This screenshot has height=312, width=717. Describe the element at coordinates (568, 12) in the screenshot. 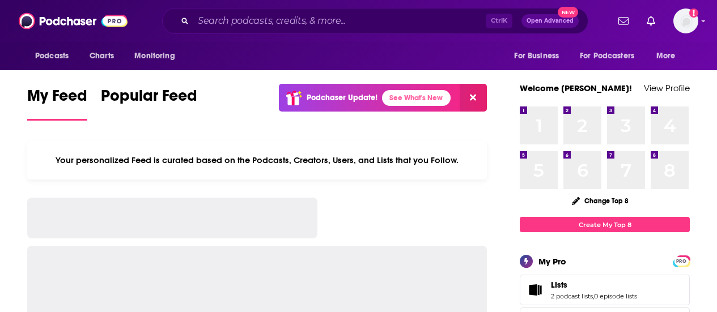

I see `span: New` at that location.